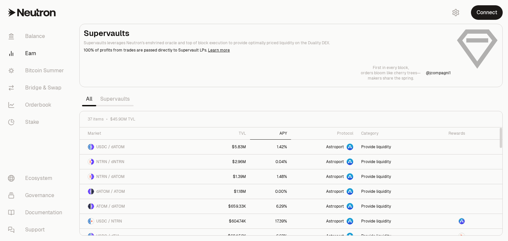  Describe the element at coordinates (391, 134) in the screenshot. I see `div: Category` at that location.